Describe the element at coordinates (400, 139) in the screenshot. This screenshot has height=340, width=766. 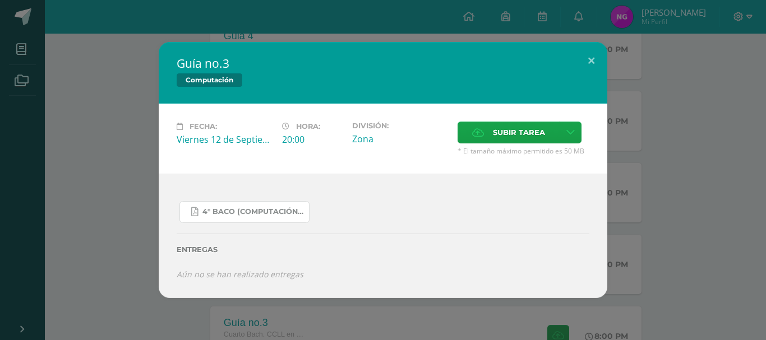
I see `div: Zona` at that location.